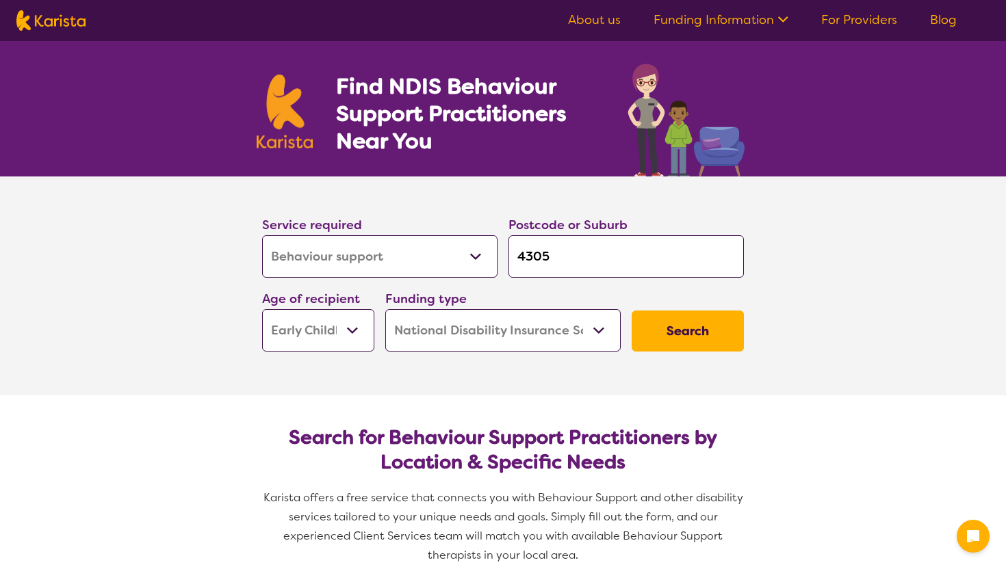 This screenshot has height=569, width=1006. I want to click on a: Funding Information, so click(720, 20).